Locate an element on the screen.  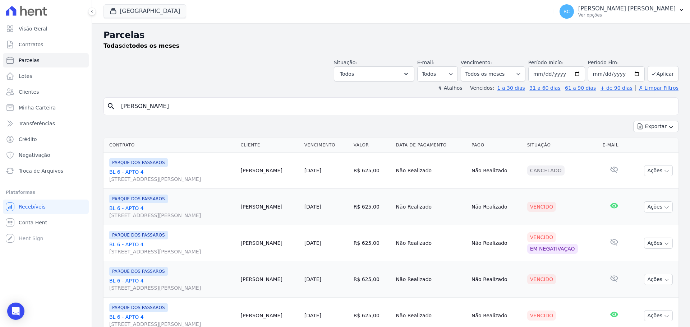
p: Ver opções is located at coordinates (627, 15).